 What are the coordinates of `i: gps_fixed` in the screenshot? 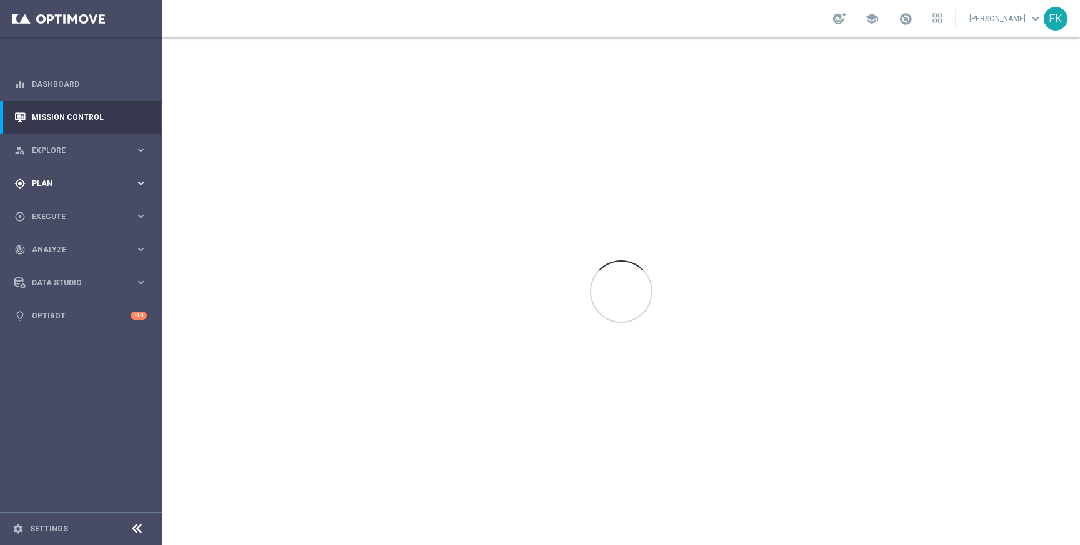 It's located at (20, 184).